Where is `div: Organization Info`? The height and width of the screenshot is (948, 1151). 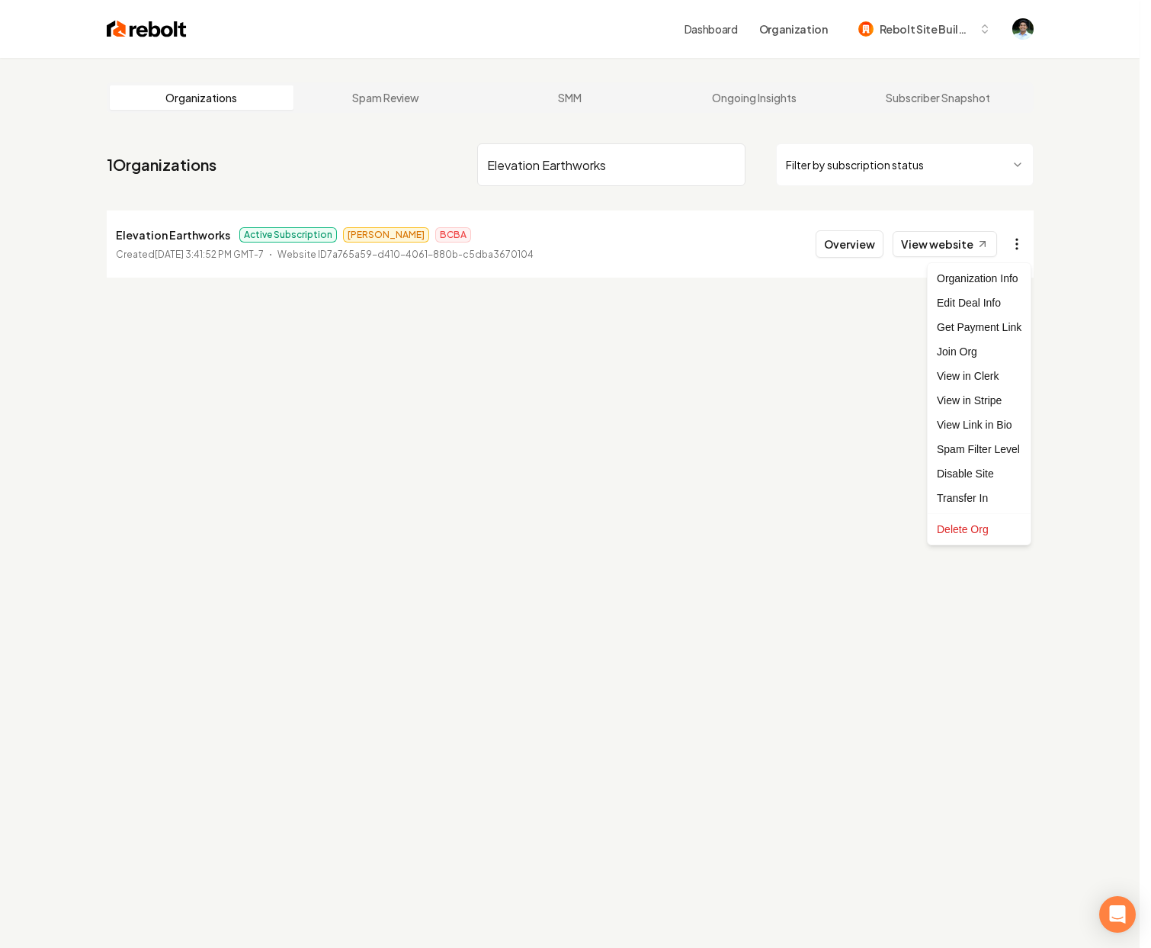 div: Organization Info is located at coordinates (979, 278).